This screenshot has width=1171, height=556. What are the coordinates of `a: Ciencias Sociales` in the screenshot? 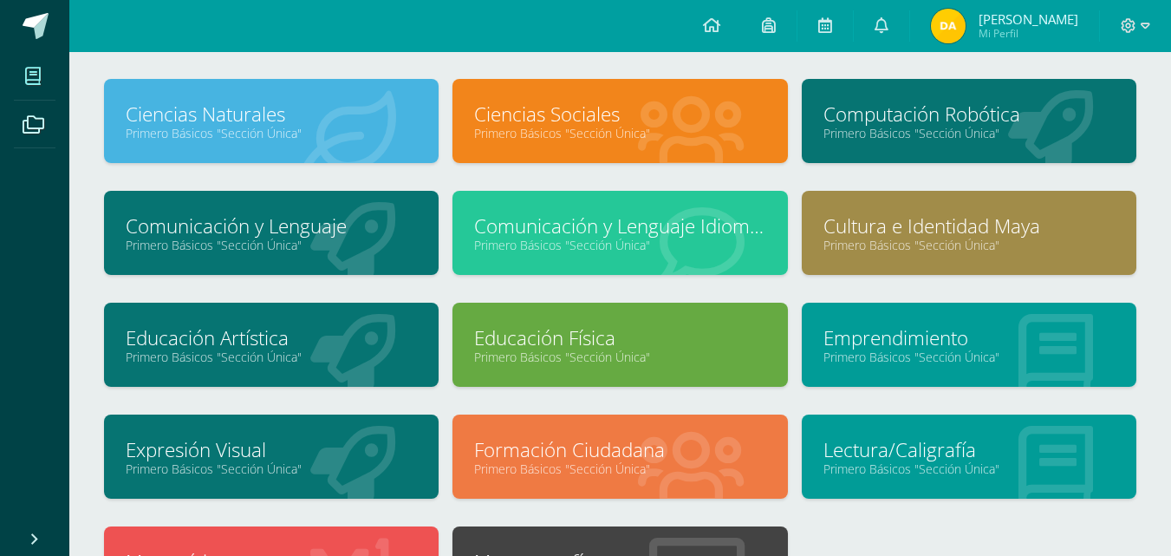 It's located at (620, 114).